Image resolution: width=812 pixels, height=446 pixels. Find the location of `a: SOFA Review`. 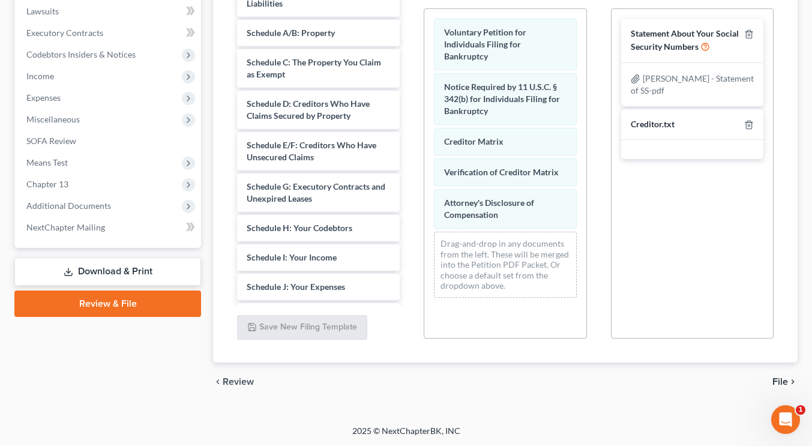

a: SOFA Review is located at coordinates (109, 141).